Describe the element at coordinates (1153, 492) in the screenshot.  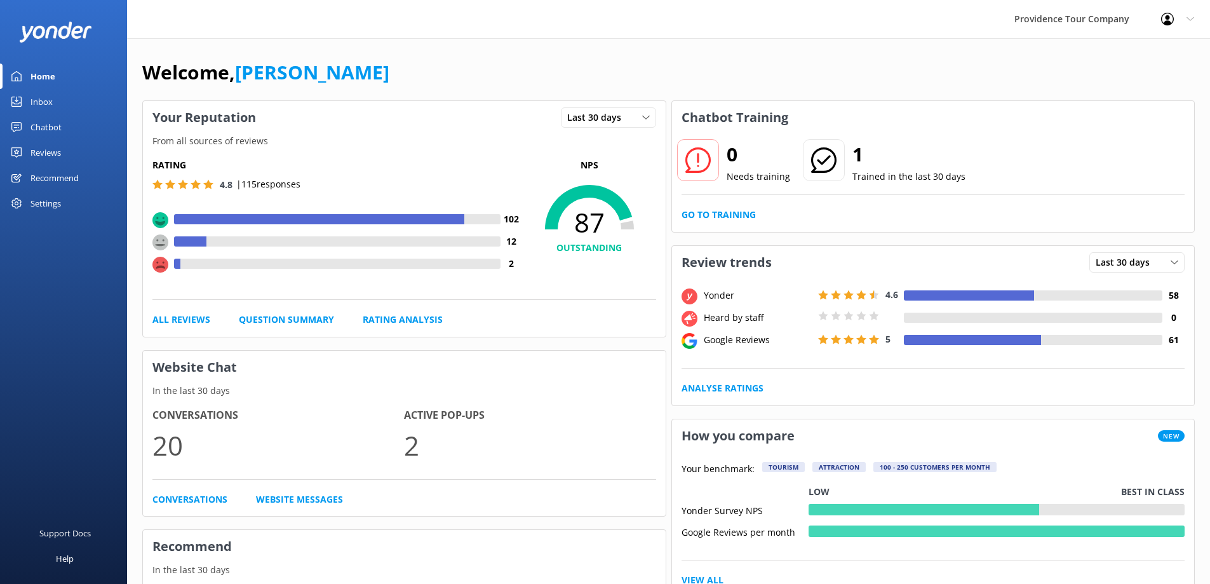
I see `p: Best in class` at that location.